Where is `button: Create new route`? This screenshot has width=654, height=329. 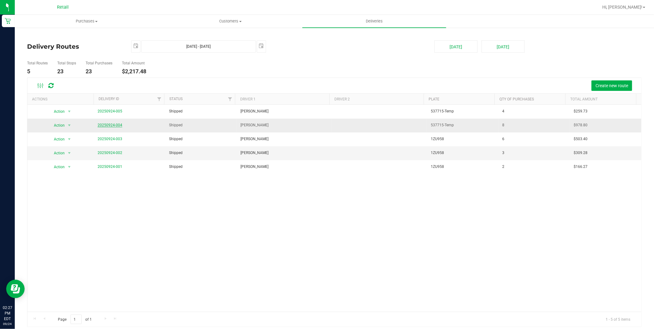 button: Create new route is located at coordinates (612, 86).